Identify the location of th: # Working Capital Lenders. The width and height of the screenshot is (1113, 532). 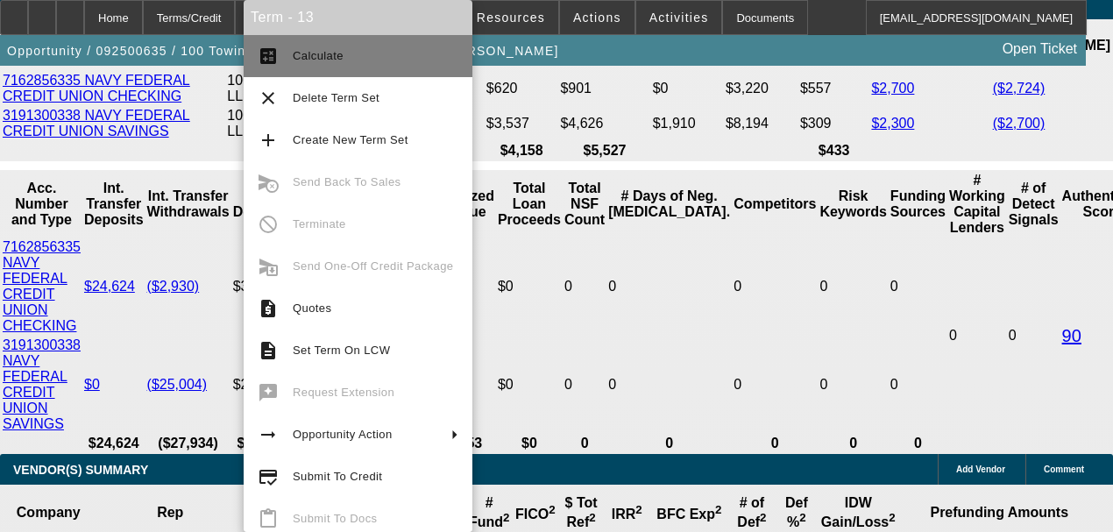
(977, 204).